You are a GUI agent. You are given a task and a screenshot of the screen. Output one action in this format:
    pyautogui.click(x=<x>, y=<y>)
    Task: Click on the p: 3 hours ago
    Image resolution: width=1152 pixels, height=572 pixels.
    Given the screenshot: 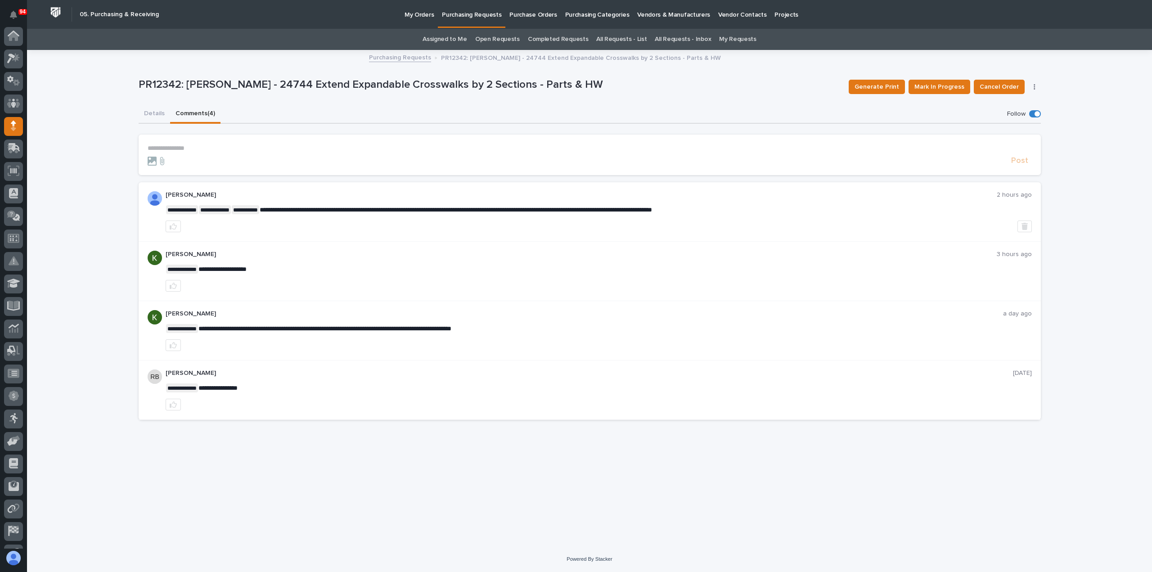 What is the action you would take?
    pyautogui.click(x=1014, y=254)
    